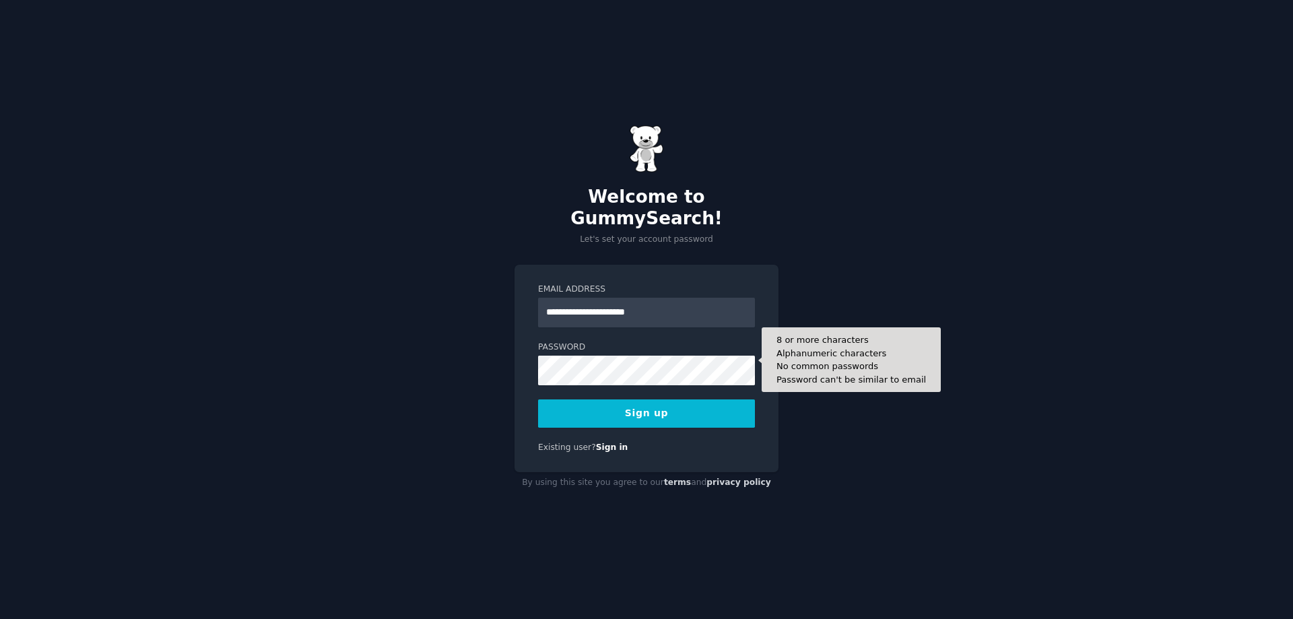 The width and height of the screenshot is (1293, 619). What do you see at coordinates (646, 207) in the screenshot?
I see `h2: Welcome to GummySearch!` at bounding box center [646, 207].